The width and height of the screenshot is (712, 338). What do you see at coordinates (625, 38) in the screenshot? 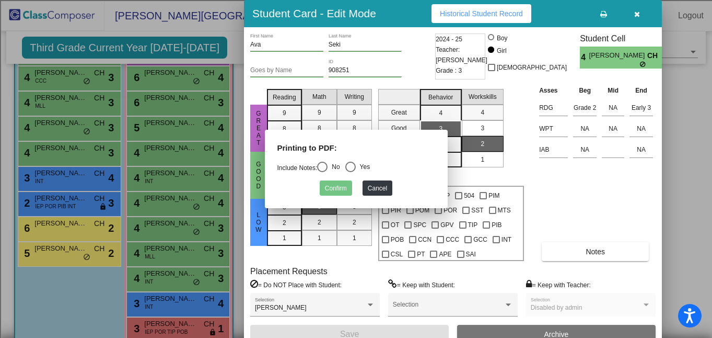
I see `h3: Student Cell` at bounding box center [625, 38].